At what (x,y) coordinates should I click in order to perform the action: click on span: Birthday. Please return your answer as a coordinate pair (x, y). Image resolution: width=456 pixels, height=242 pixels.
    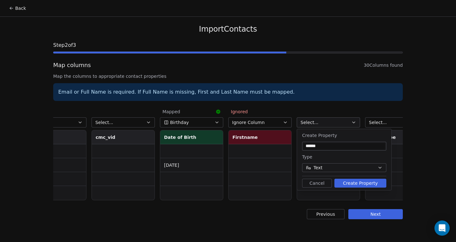
    Looking at the image, I should click on (179, 123).